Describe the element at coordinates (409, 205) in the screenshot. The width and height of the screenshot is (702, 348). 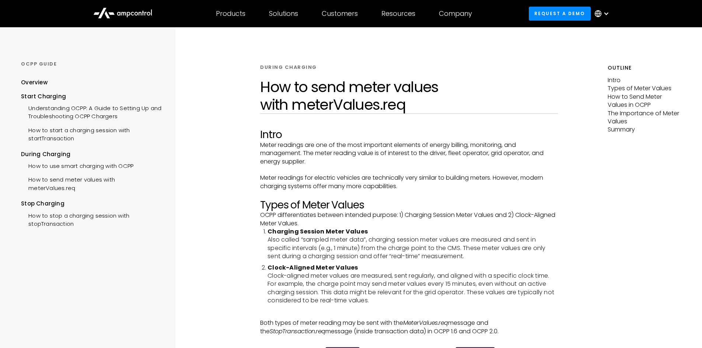
I see `h2: Types of Meter Values` at that location.